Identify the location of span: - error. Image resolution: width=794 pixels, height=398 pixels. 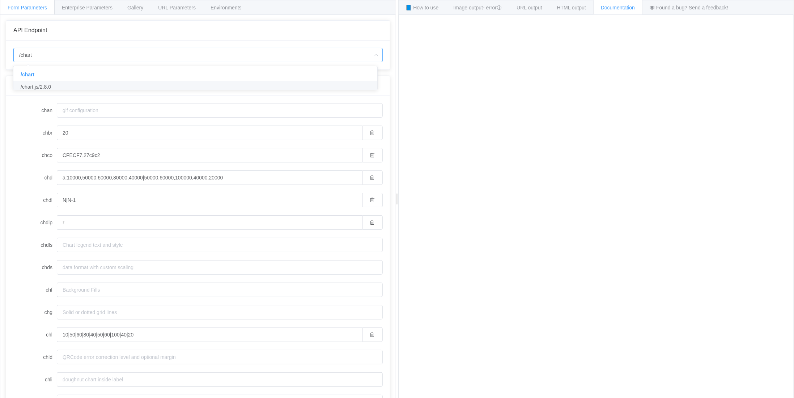
(493, 8).